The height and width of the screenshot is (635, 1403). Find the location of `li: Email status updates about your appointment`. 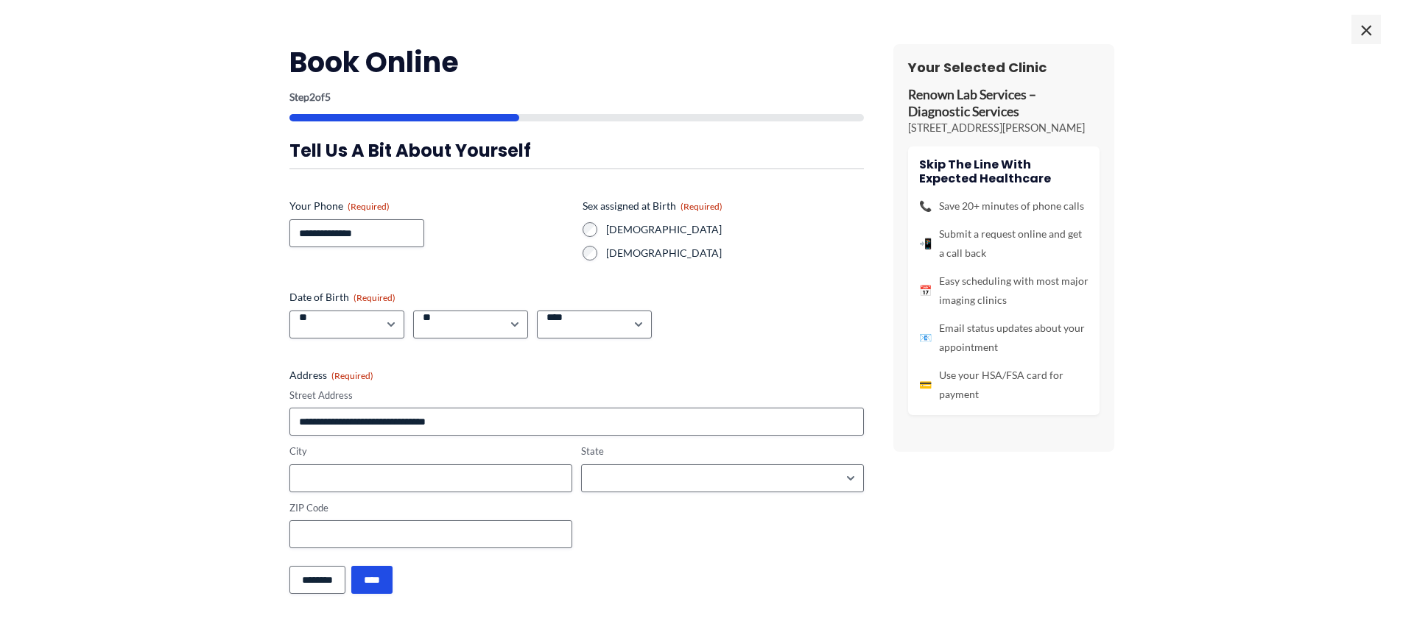

li: Email status updates about your appointment is located at coordinates (1004, 338).